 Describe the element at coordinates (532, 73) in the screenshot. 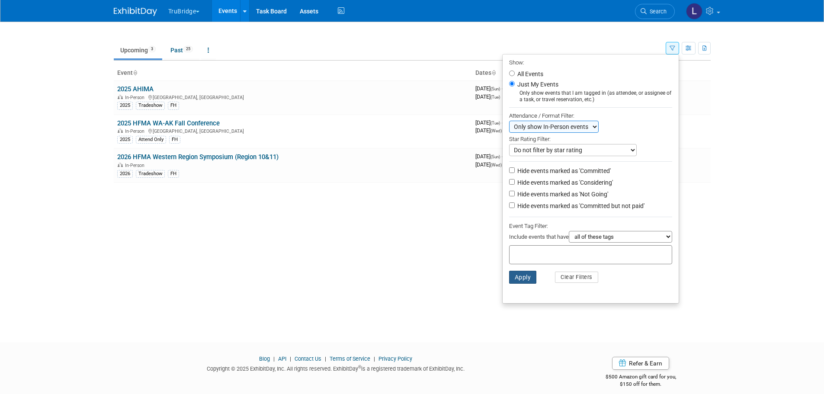

I see `th: Dates` at that location.